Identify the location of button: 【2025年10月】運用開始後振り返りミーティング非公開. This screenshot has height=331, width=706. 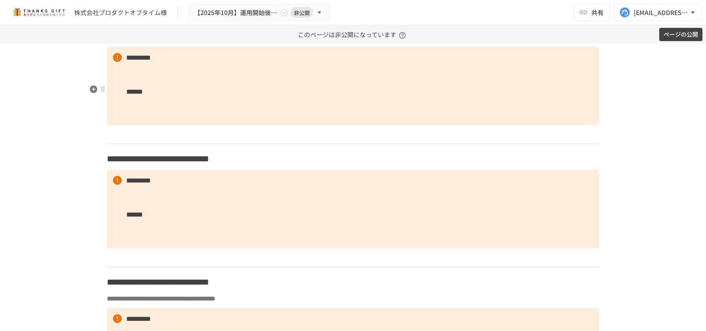
(259, 12).